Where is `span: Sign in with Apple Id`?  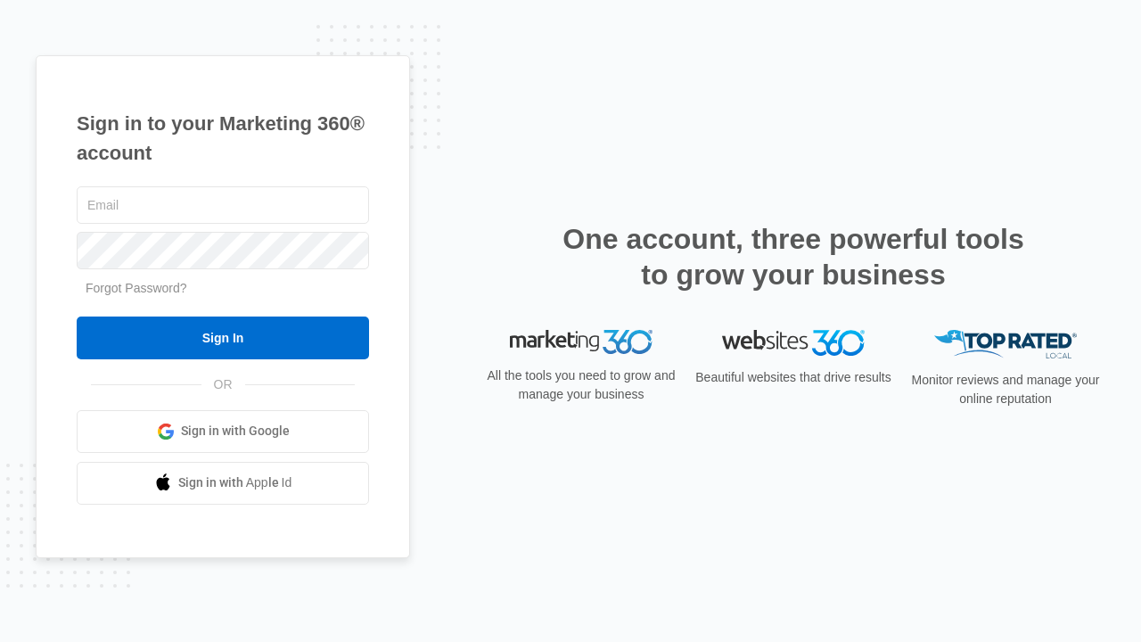 span: Sign in with Apple Id is located at coordinates (235, 482).